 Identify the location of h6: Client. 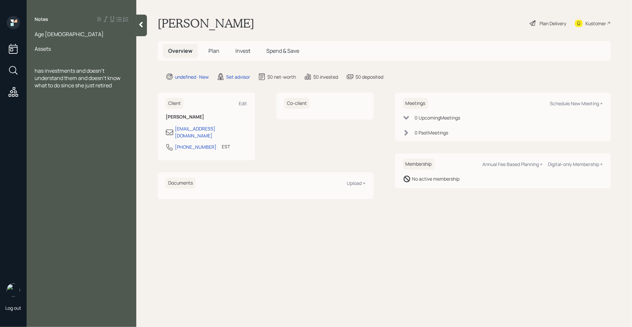
(174, 103).